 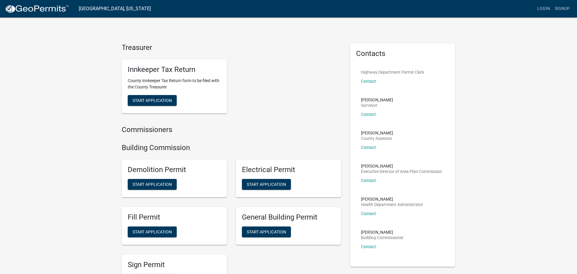 I want to click on h4: Commissioners, so click(x=231, y=129).